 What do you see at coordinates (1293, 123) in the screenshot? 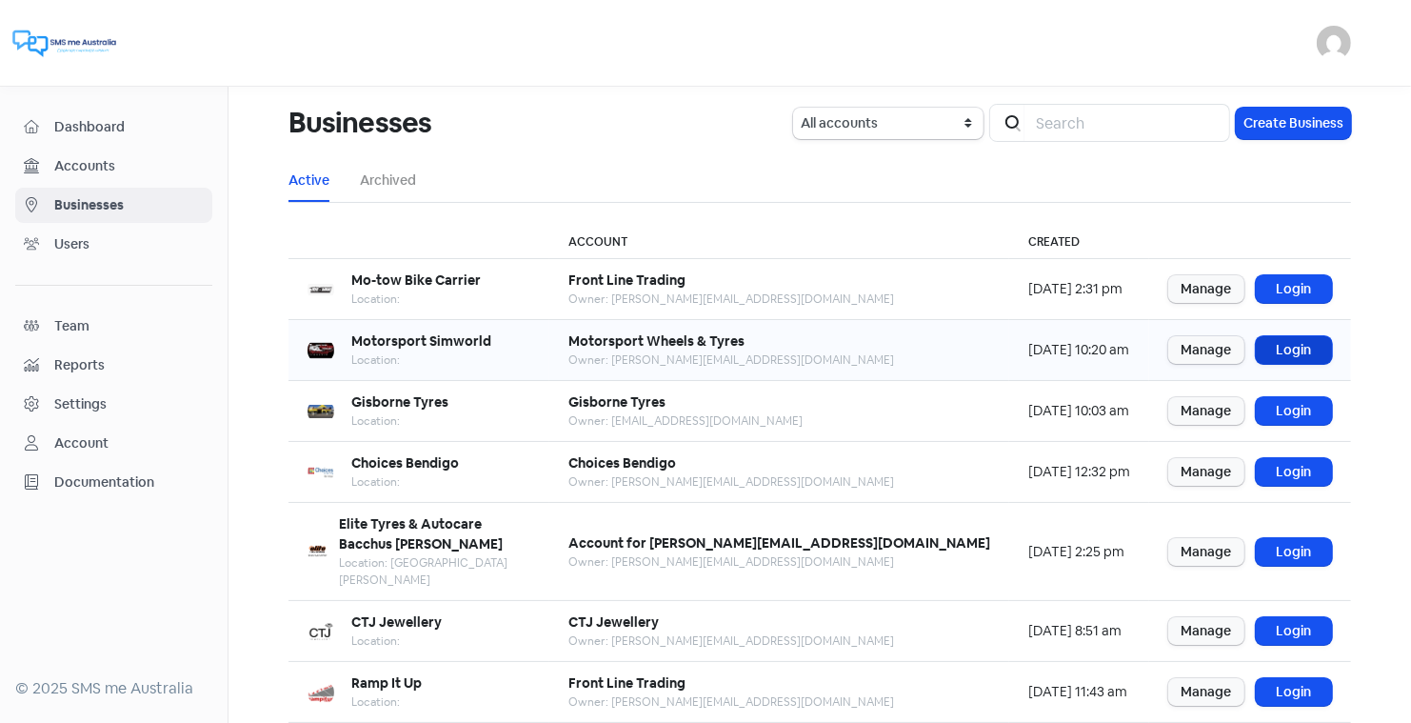
I see `button: Create Business` at bounding box center [1293, 123].